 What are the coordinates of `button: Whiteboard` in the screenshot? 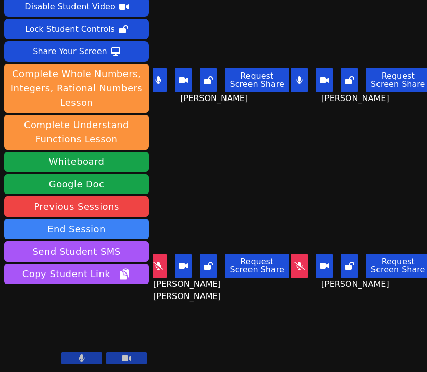 It's located at (76, 162).